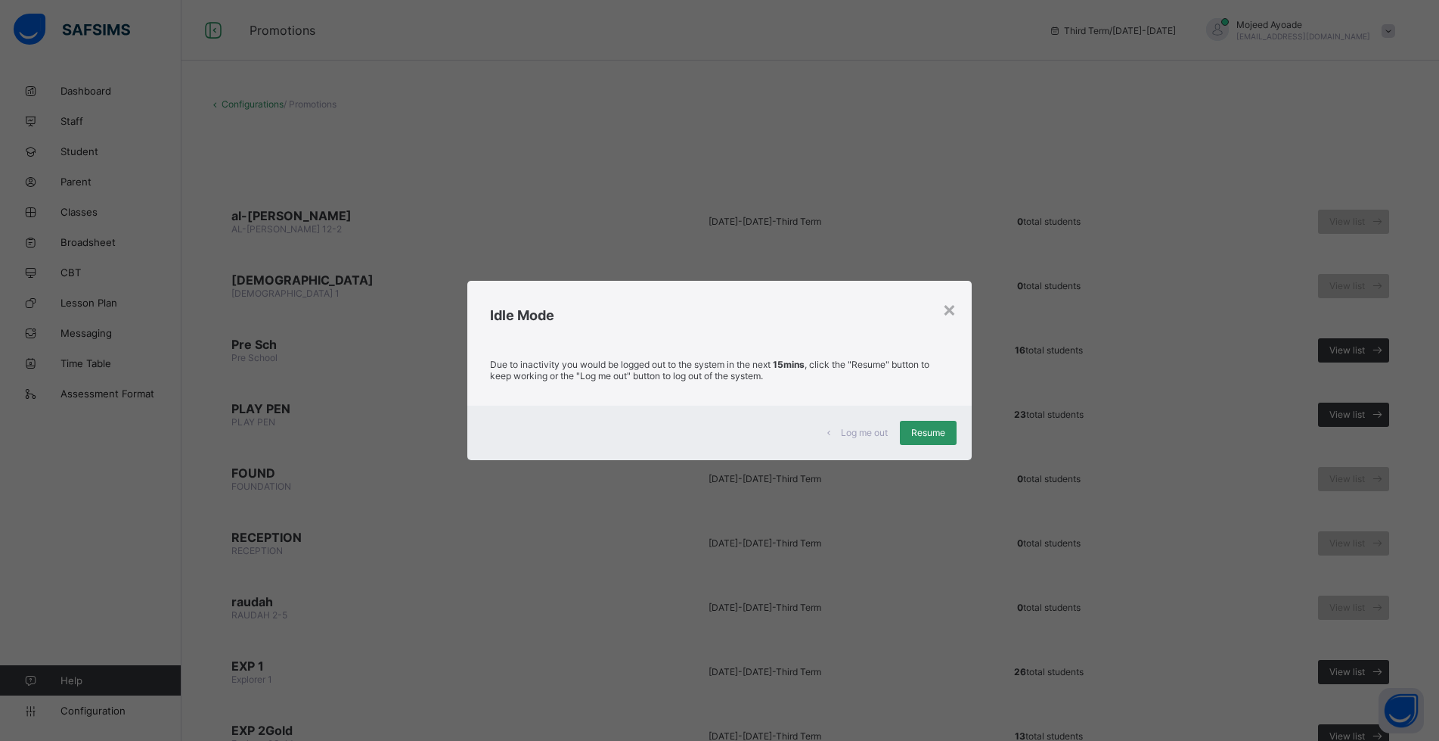 This screenshot has width=1439, height=741. I want to click on h2: Idle Mode, so click(719, 315).